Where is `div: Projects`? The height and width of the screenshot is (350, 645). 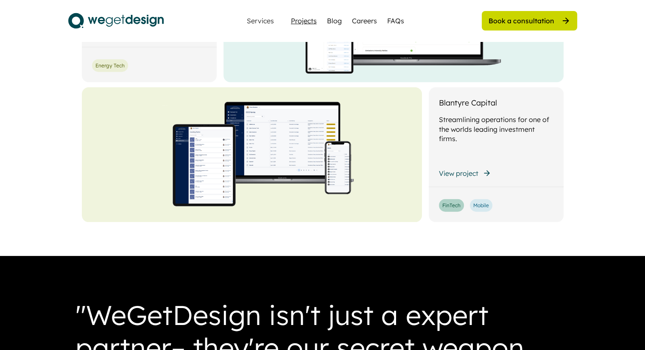
div: Projects is located at coordinates (304, 21).